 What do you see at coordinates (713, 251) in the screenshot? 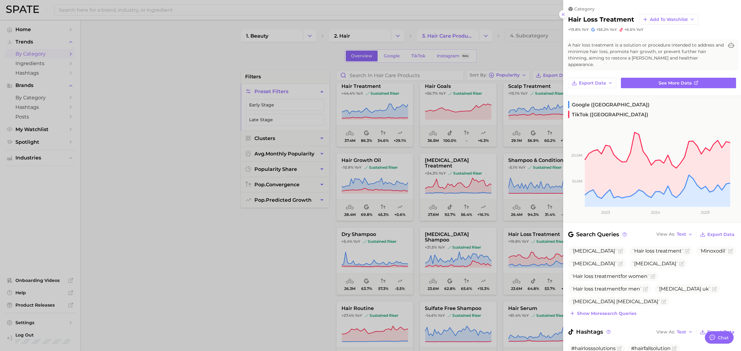
I see `span: Minoxodil` at bounding box center [713, 251].